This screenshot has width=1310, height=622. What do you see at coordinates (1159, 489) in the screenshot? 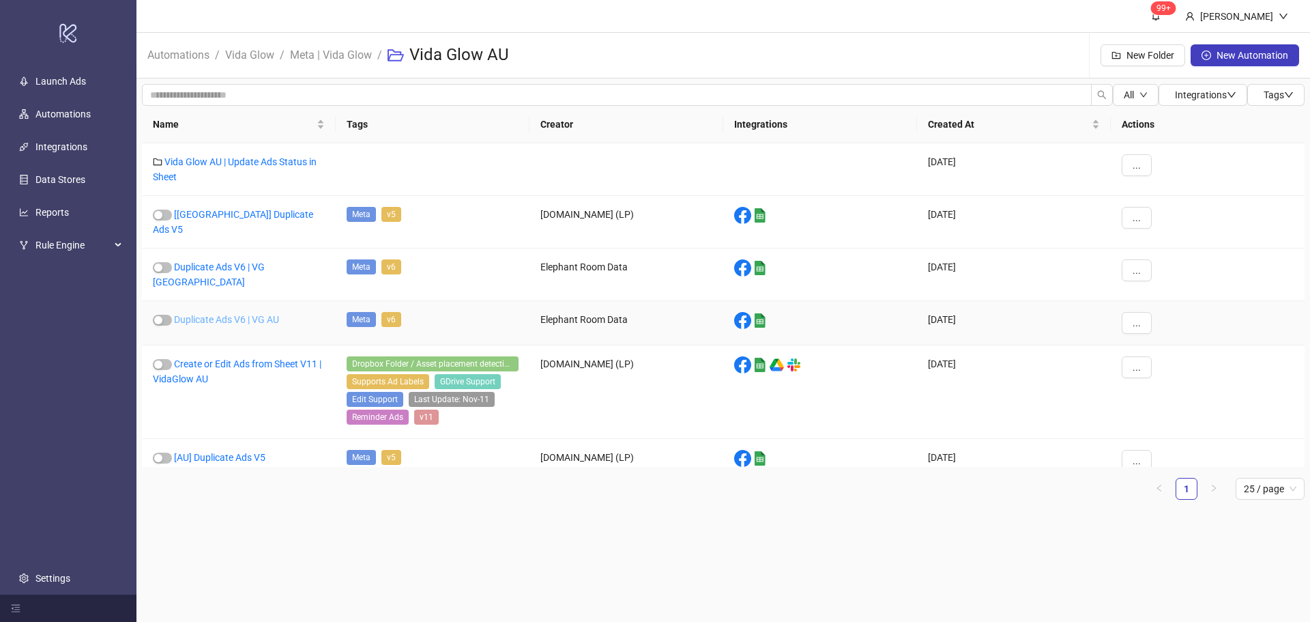
I see `button: left` at bounding box center [1159, 489].